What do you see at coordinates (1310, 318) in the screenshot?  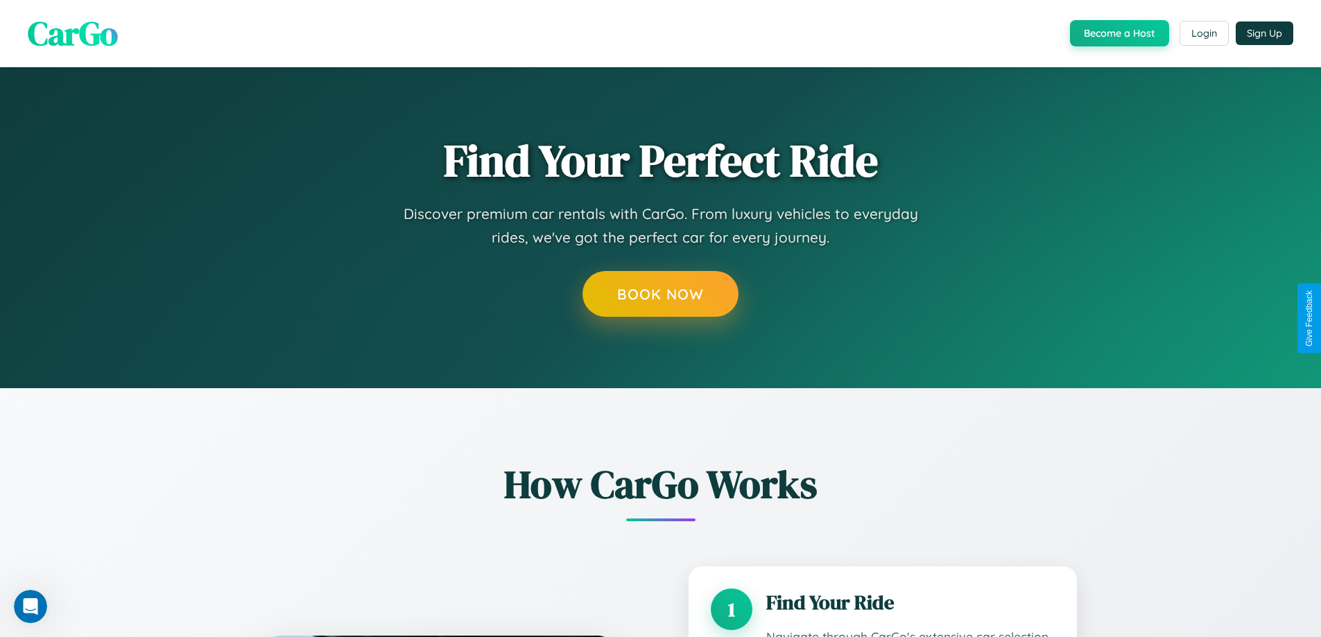 I see `div: Give Feedback` at bounding box center [1310, 318].